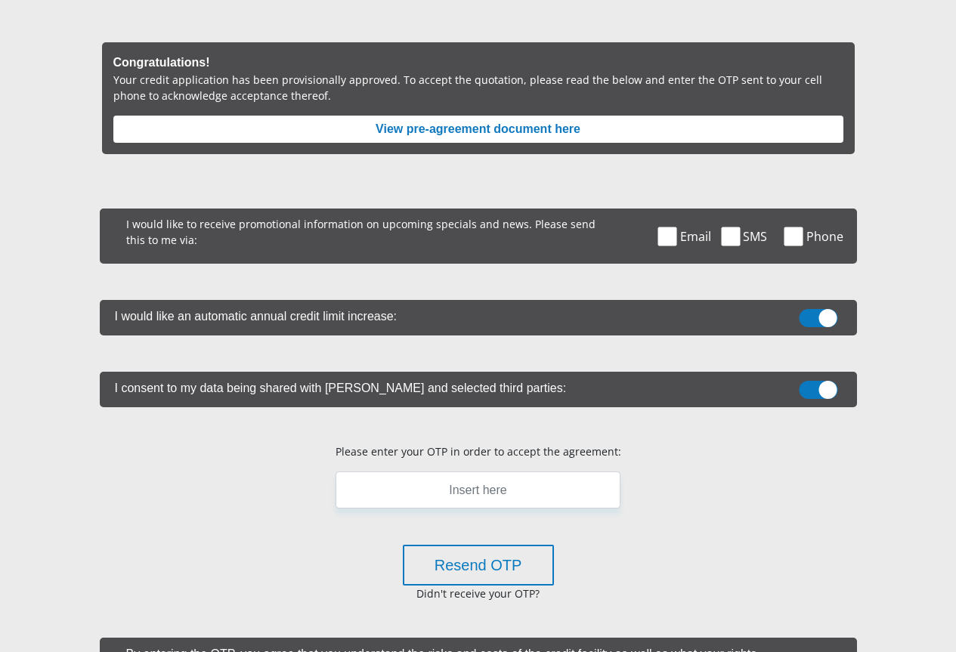  I want to click on span: Email, so click(695, 237).